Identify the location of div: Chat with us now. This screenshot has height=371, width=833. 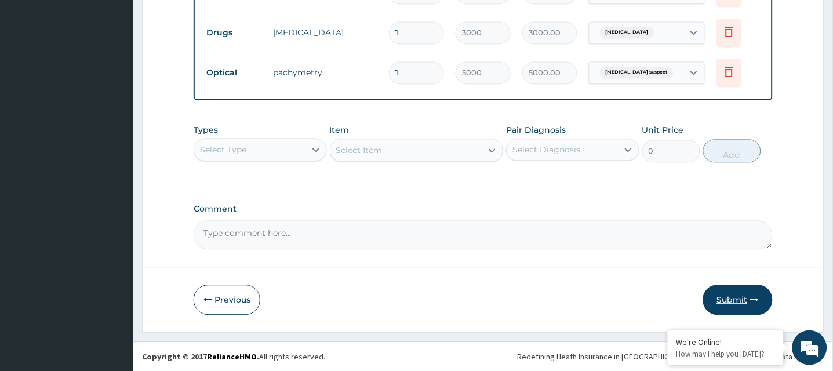
(128, 72).